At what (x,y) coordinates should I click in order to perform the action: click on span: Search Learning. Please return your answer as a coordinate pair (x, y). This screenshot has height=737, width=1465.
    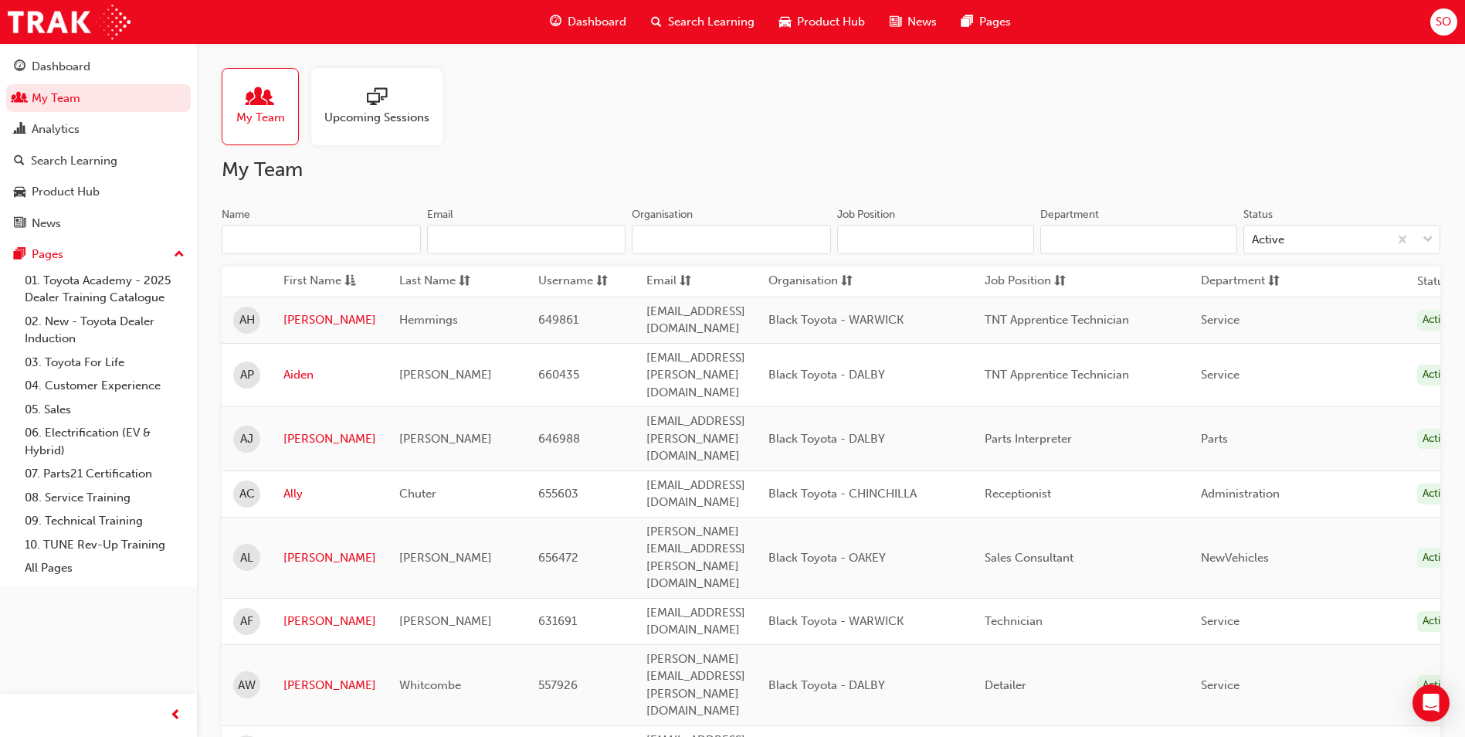
    Looking at the image, I should click on (711, 22).